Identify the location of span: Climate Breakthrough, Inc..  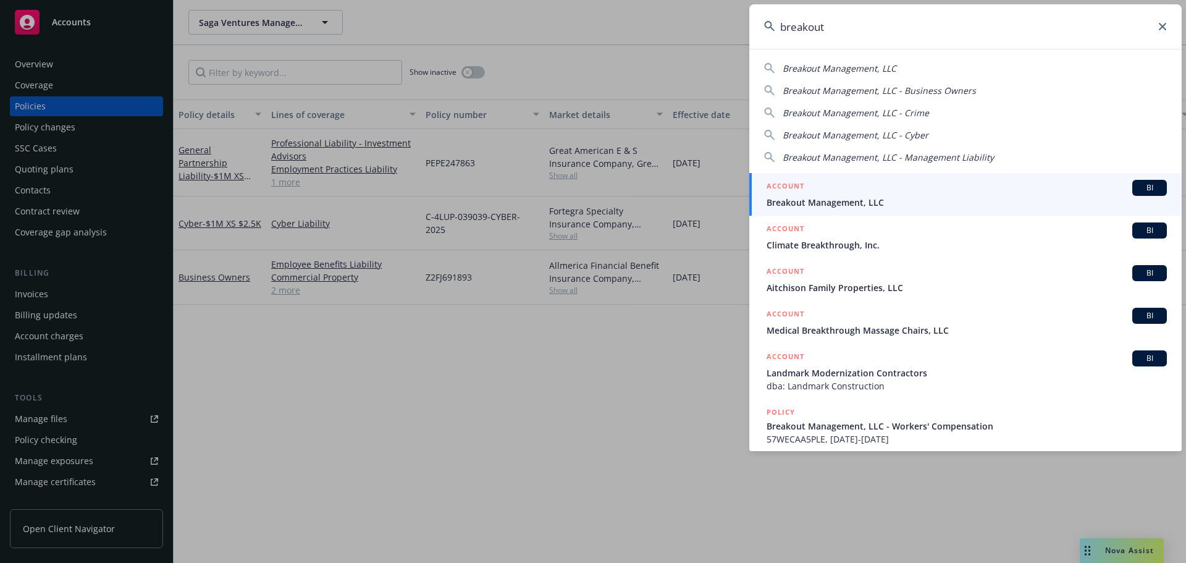
(967, 245).